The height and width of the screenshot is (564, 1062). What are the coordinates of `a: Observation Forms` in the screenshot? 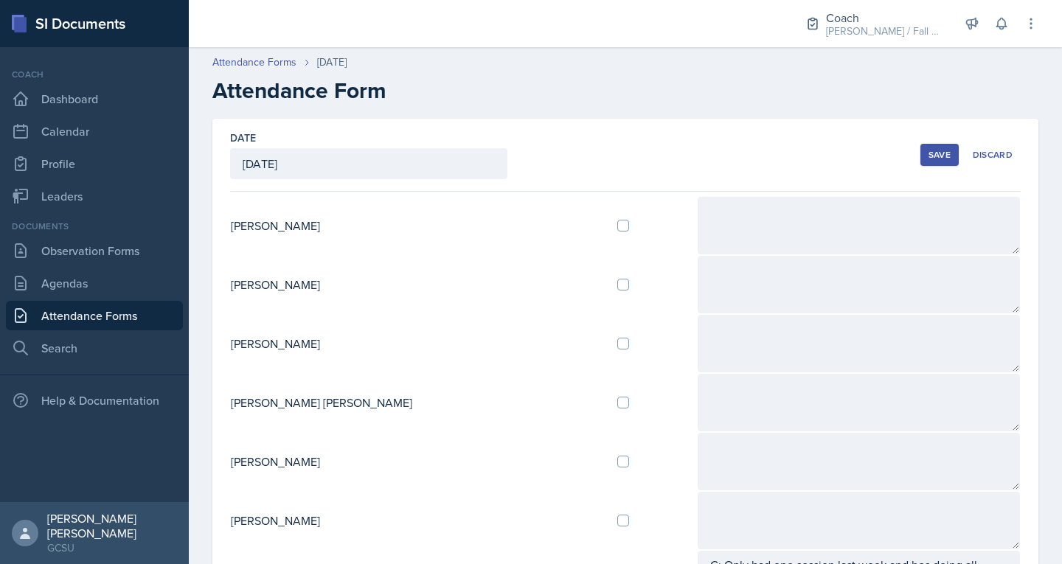 It's located at (94, 251).